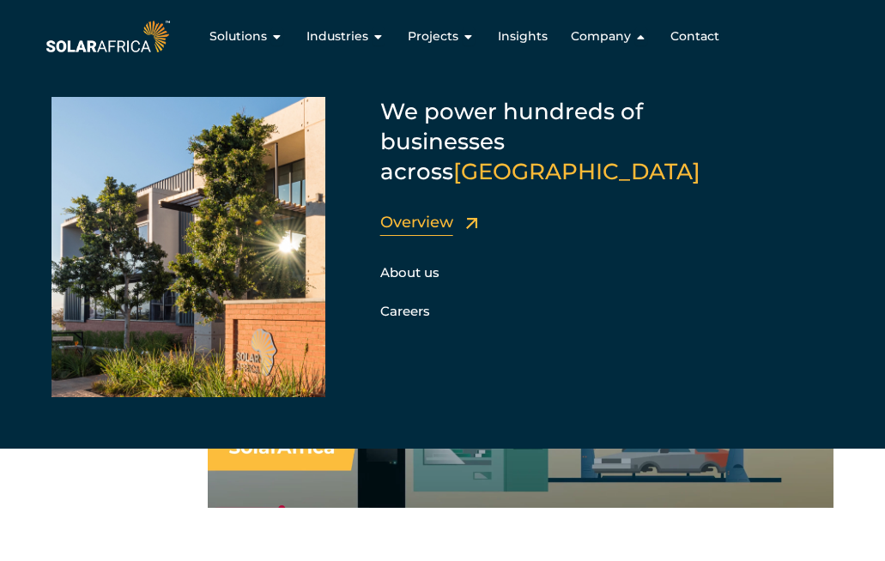  Describe the element at coordinates (464, 36) in the screenshot. I see `div: Menu Toggle` at that location.